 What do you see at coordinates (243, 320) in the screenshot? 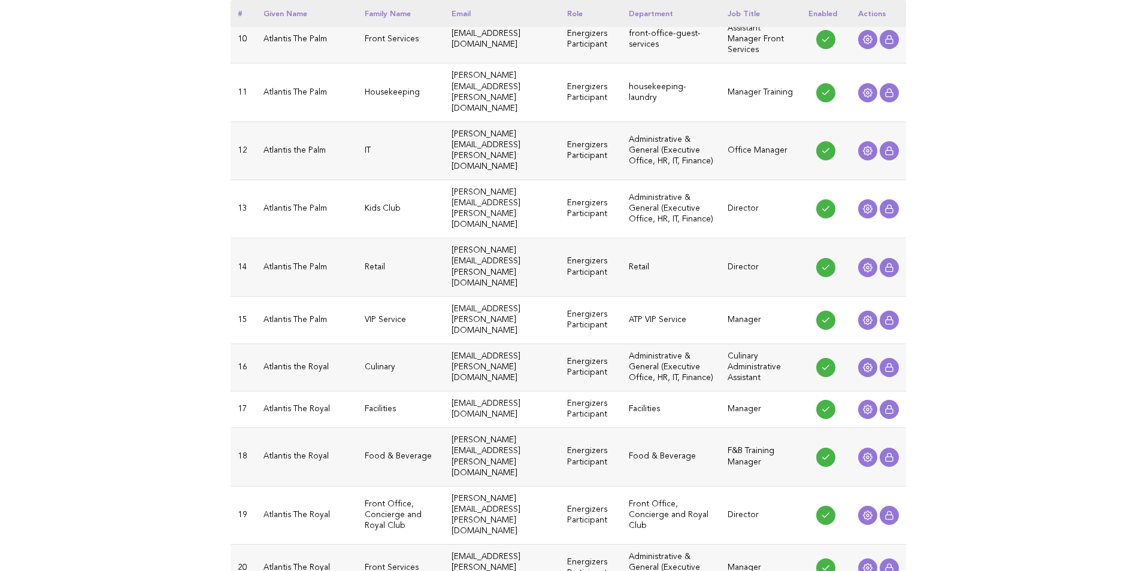
I see `td: 15` at bounding box center [243, 320].